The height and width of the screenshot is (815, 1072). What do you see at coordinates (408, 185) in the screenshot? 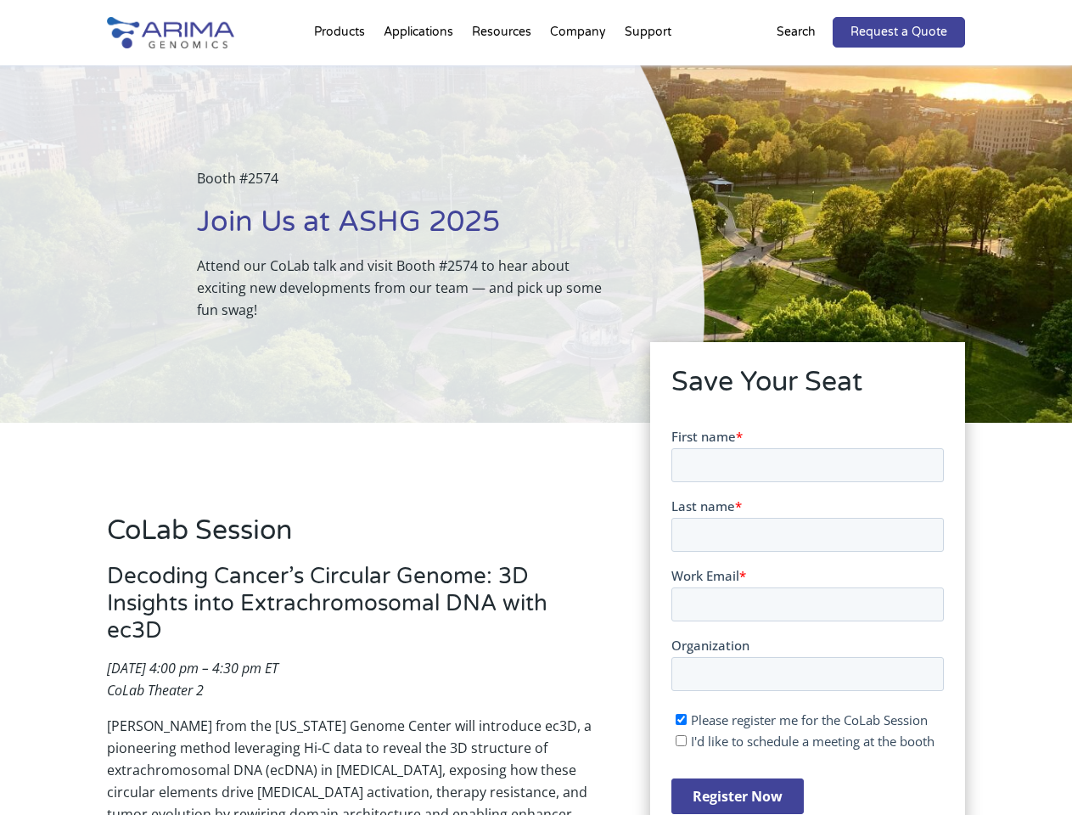
I see `p: Booth #2574` at bounding box center [408, 185].